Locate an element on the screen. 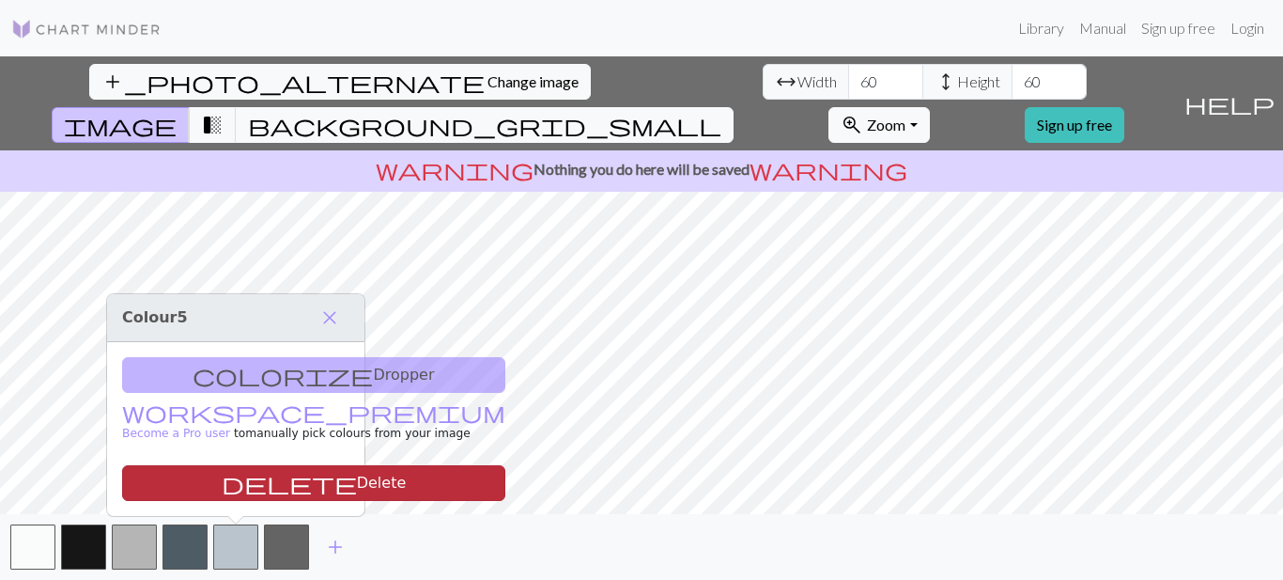 The height and width of the screenshot is (580, 1283). span: workspace_premium is located at coordinates (314, 412).